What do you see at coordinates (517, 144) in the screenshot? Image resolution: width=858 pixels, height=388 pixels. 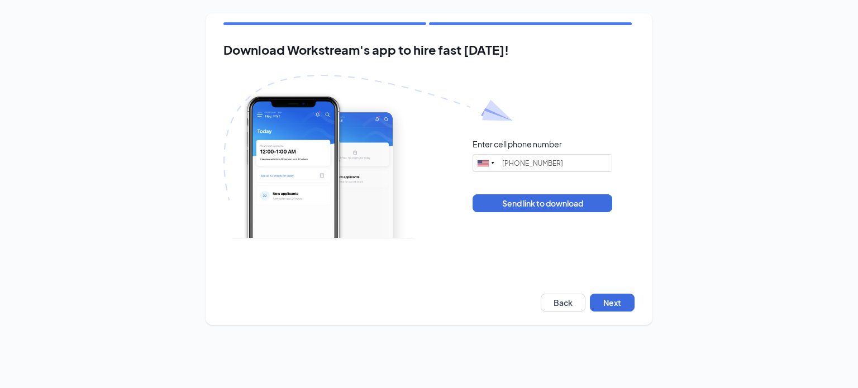 I see `div: Enter cell phone number` at bounding box center [517, 144].